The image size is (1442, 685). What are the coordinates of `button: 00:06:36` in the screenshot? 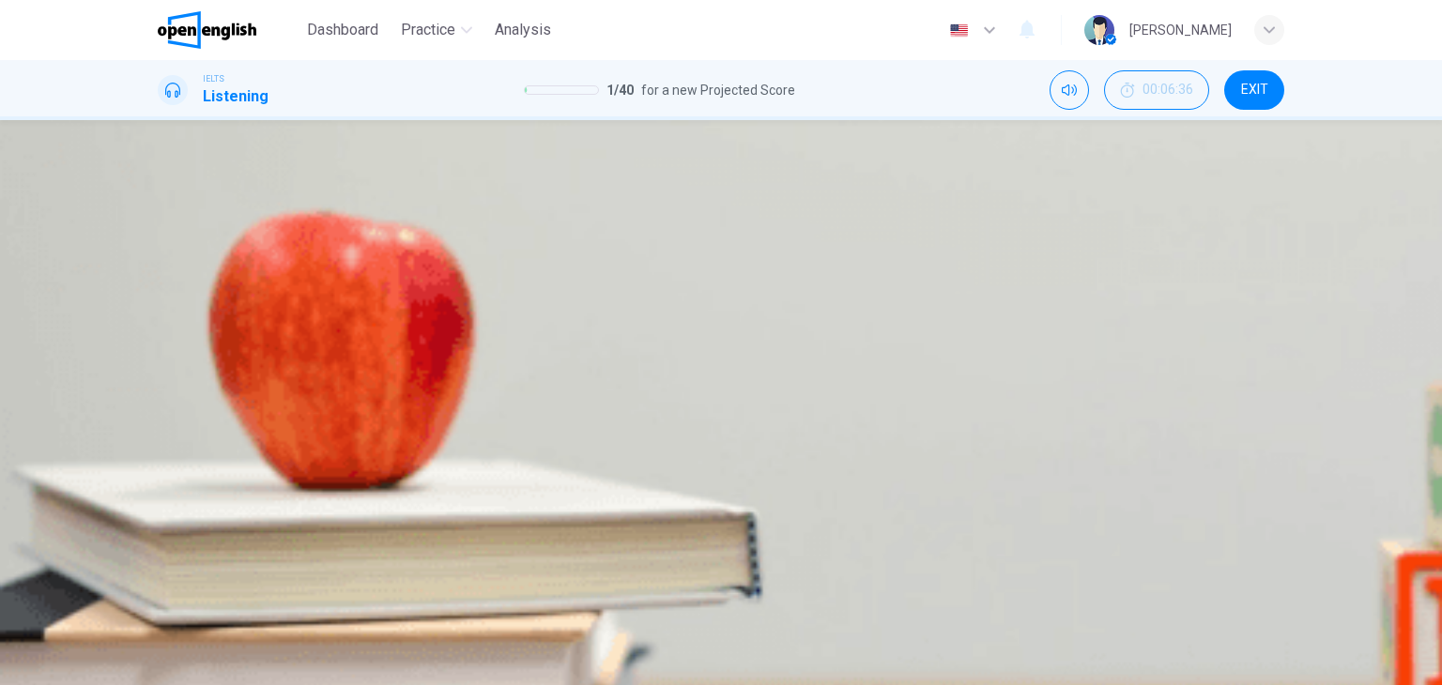 It's located at (1157, 90).